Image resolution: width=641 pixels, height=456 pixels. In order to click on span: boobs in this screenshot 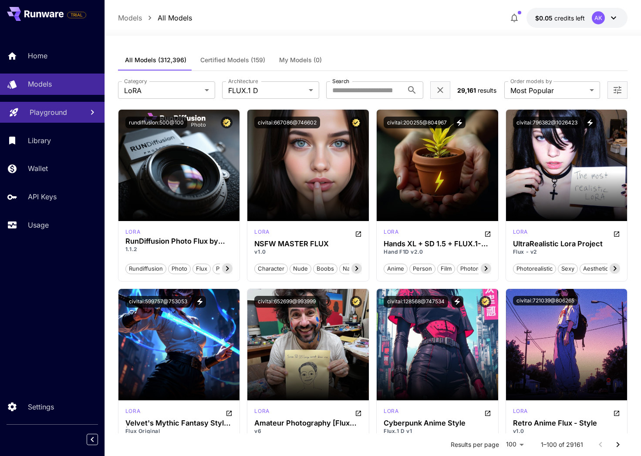, I will do `click(325, 269)`.